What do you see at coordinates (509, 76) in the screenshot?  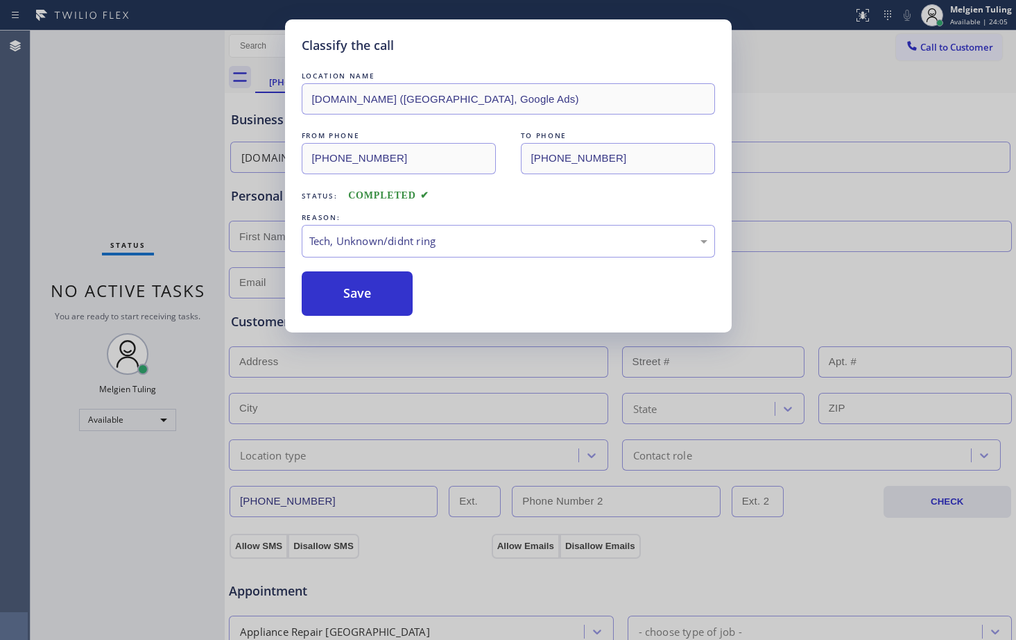 I see `div: LOCATION NAME` at bounding box center [509, 76].